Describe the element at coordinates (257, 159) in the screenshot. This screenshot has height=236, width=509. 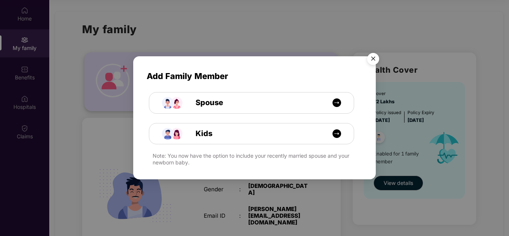
I see `div: Note: You now have the option to include your recently married spouse and your newborn baby.` at that location.